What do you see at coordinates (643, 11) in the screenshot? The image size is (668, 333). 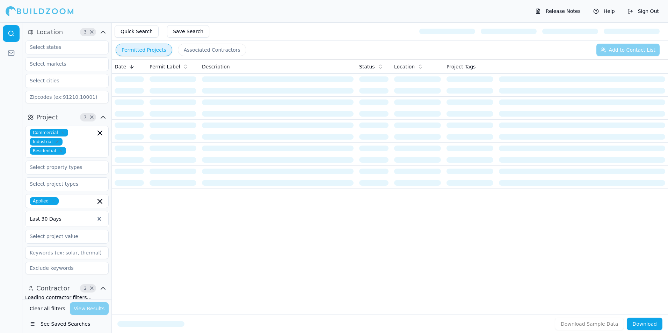 I see `button: Sign Out` at bounding box center [643, 11].